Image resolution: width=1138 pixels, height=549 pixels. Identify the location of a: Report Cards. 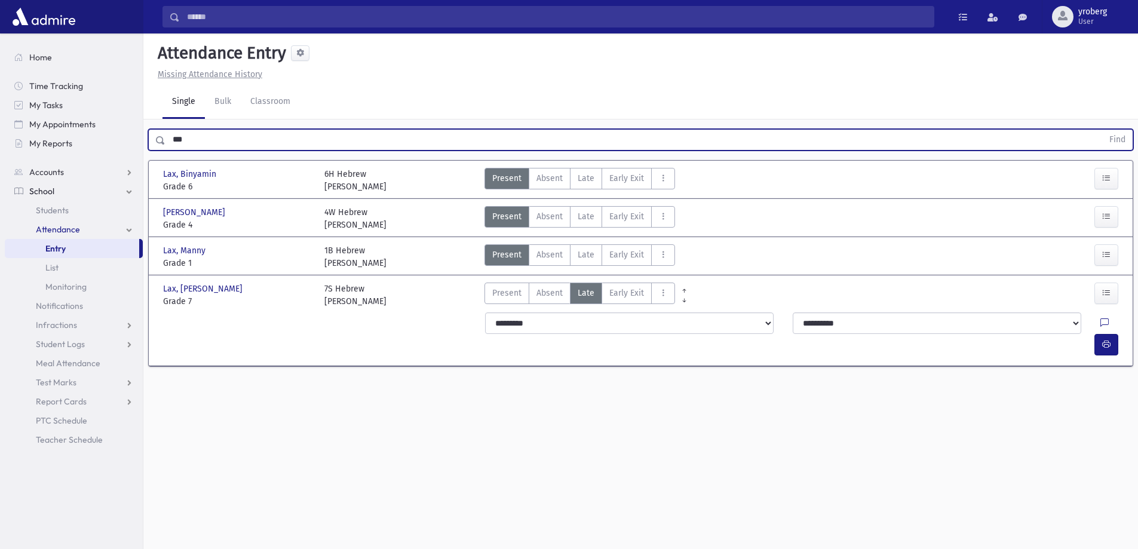
(73, 401).